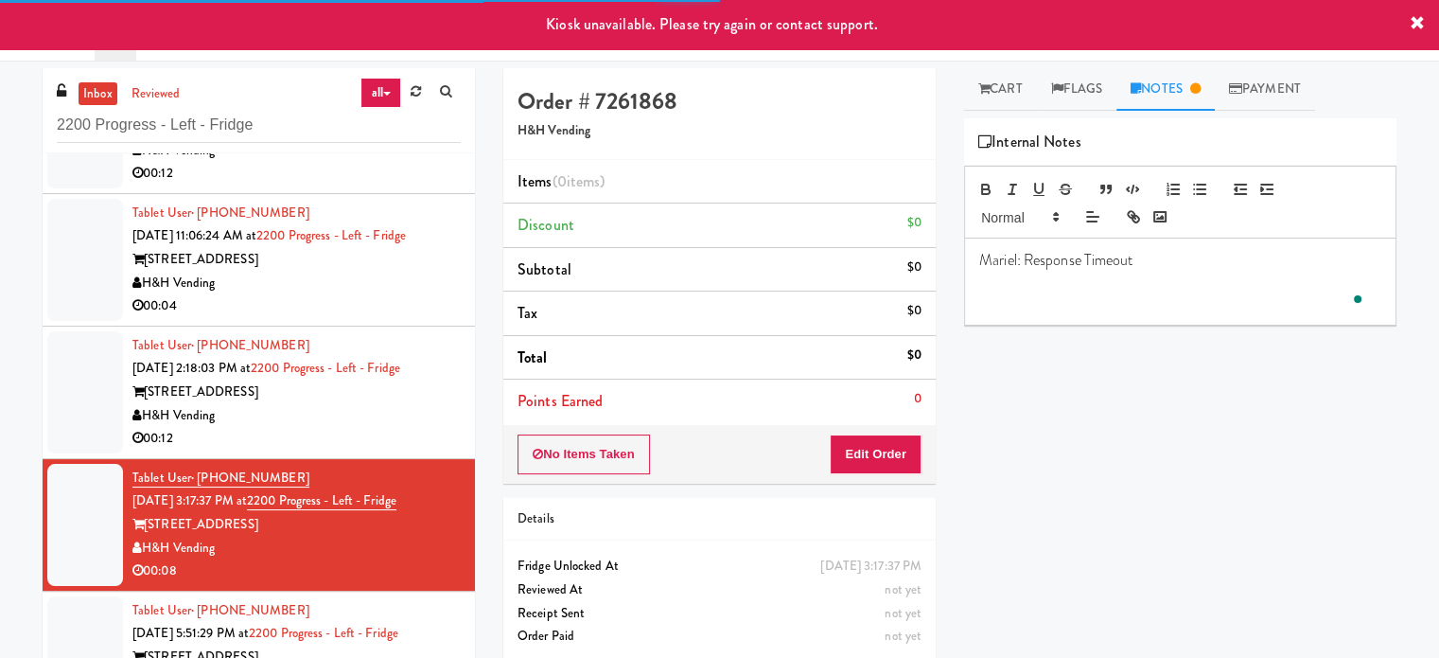  I want to click on div: Reviewed At, so click(719, 589).